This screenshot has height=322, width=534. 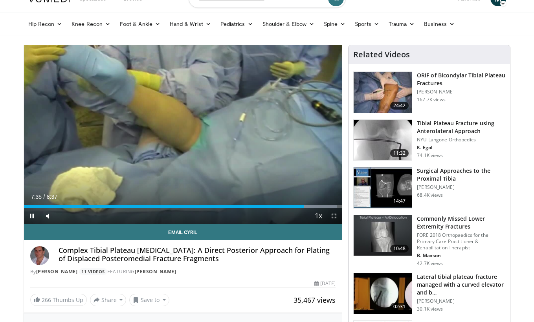 What do you see at coordinates (183, 232) in the screenshot?
I see `a: Email Cyril` at bounding box center [183, 232].